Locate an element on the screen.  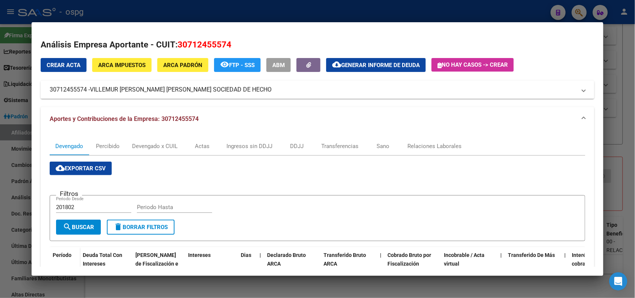
span: No hay casos -> Crear is located at coordinates (472, 65).